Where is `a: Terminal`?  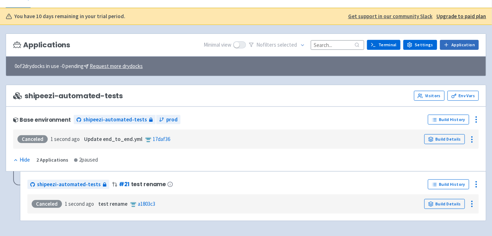 a: Terminal is located at coordinates (384, 45).